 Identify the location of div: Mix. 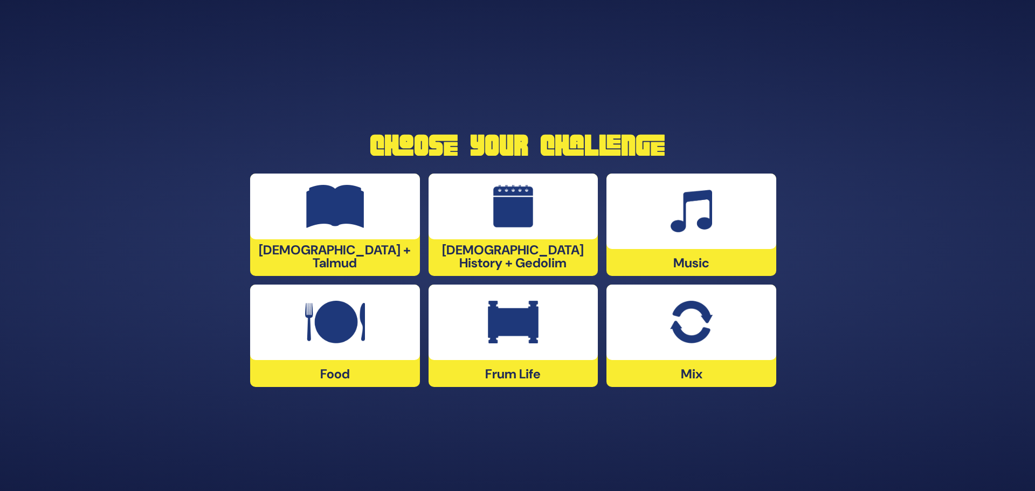
(691, 336).